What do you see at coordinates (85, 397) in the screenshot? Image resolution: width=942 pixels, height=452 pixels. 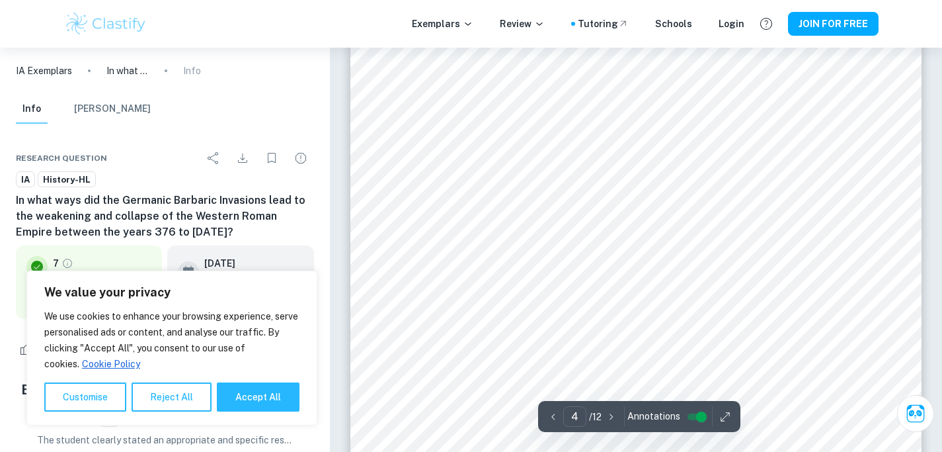 I see `button: Customise` at bounding box center [85, 397].